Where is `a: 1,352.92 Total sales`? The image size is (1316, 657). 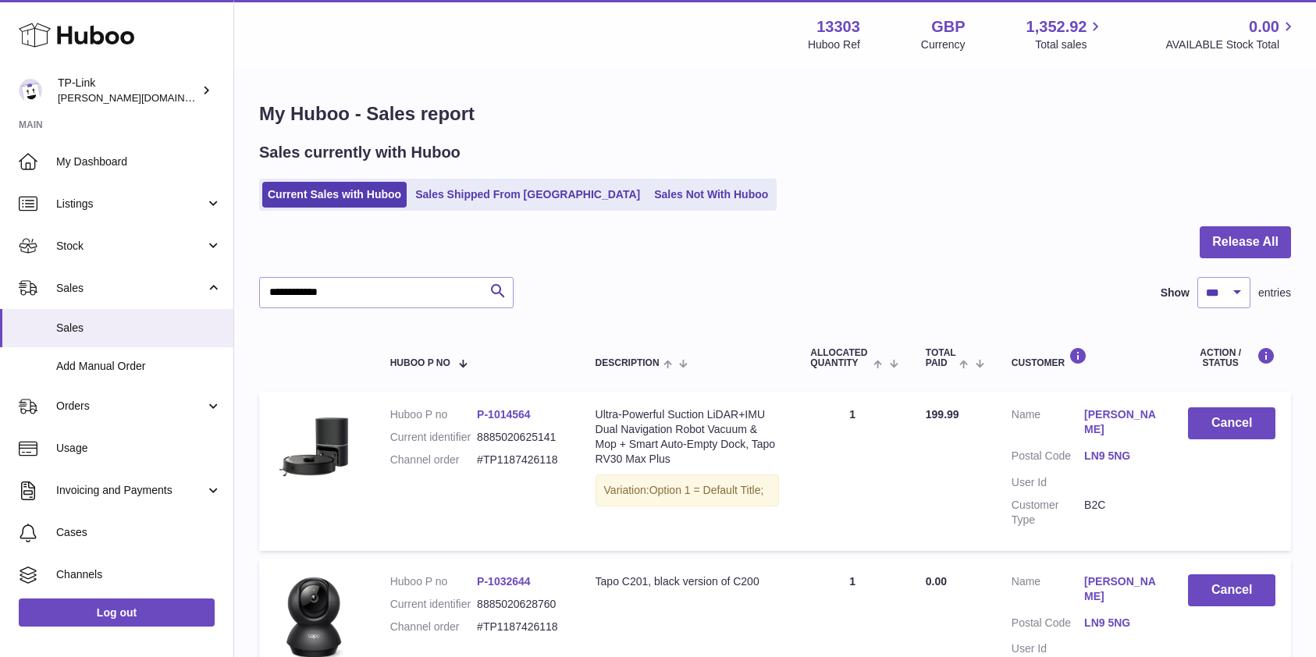
a: 1,352.92 Total sales is located at coordinates (1065, 34).